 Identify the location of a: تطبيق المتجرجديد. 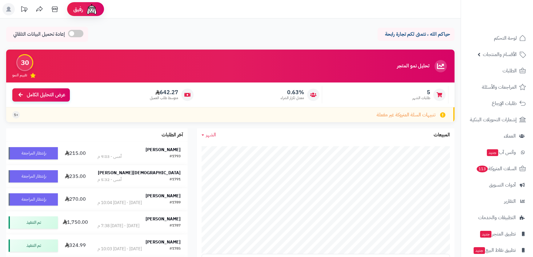
(497, 234).